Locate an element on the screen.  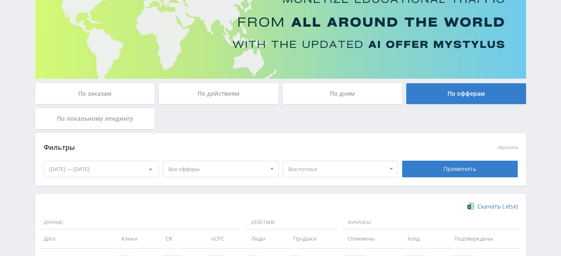
div: По локальному лендингу is located at coordinates (95, 119).